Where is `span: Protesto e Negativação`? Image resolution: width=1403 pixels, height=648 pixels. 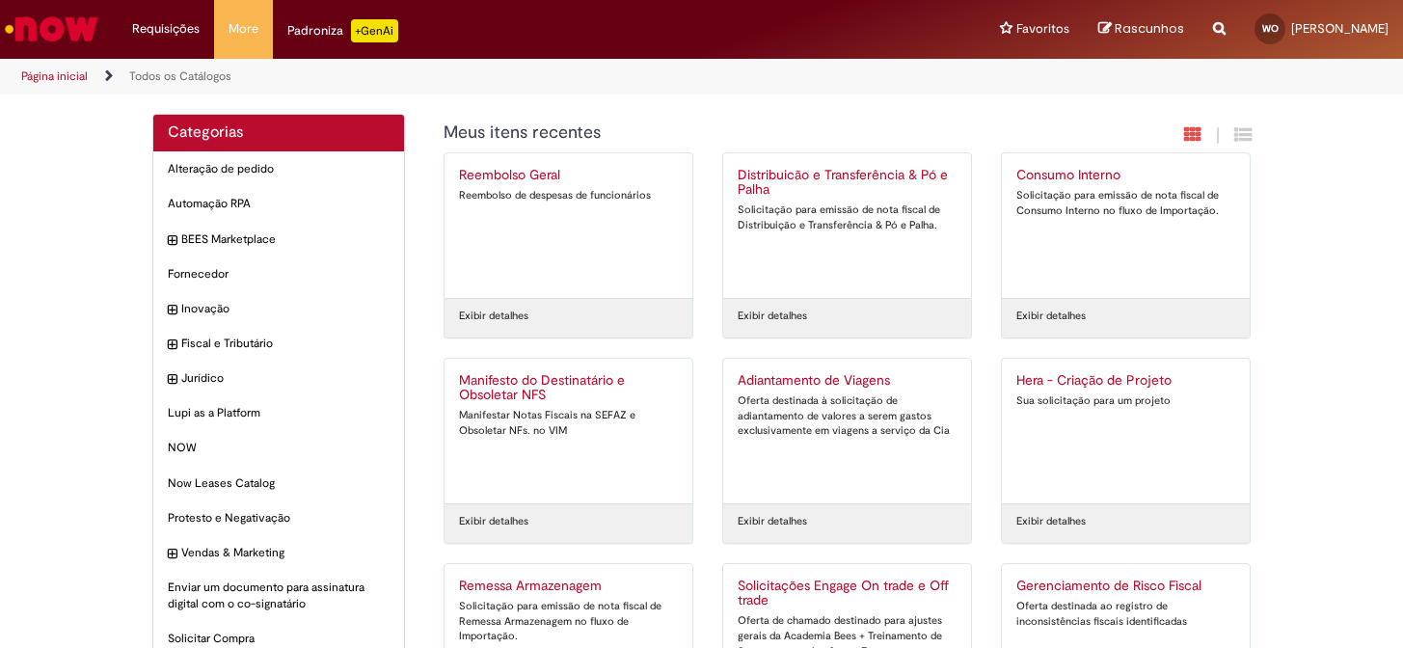
span: Protesto e Negativação is located at coordinates (279, 518).